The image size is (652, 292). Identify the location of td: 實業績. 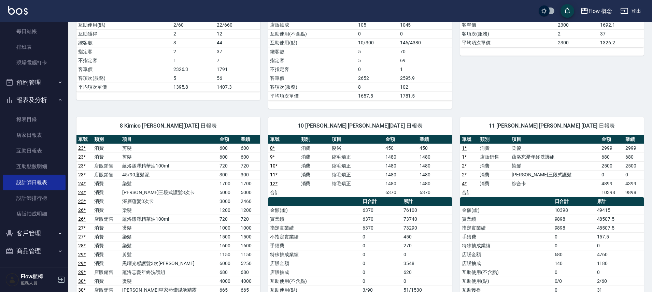
(507, 219).